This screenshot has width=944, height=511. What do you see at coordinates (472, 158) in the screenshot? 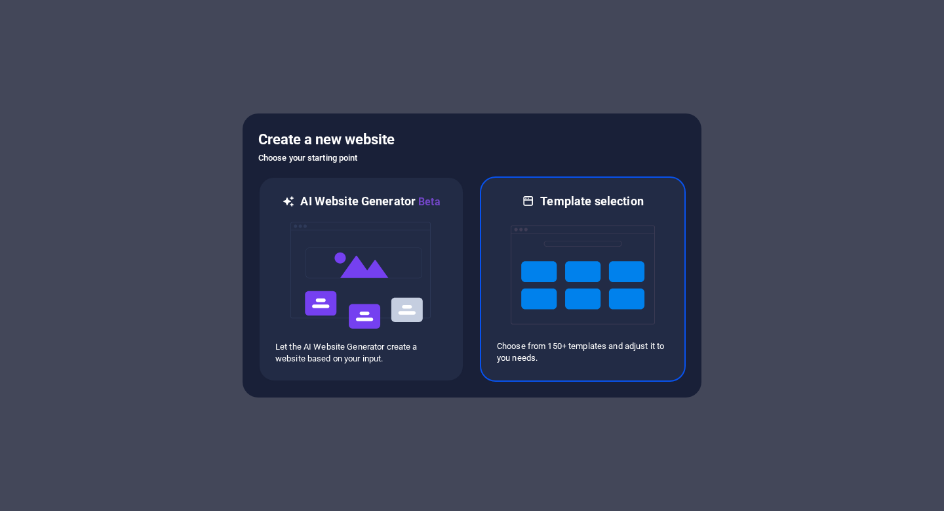
I see `h6: Choose your starting point` at bounding box center [472, 158].